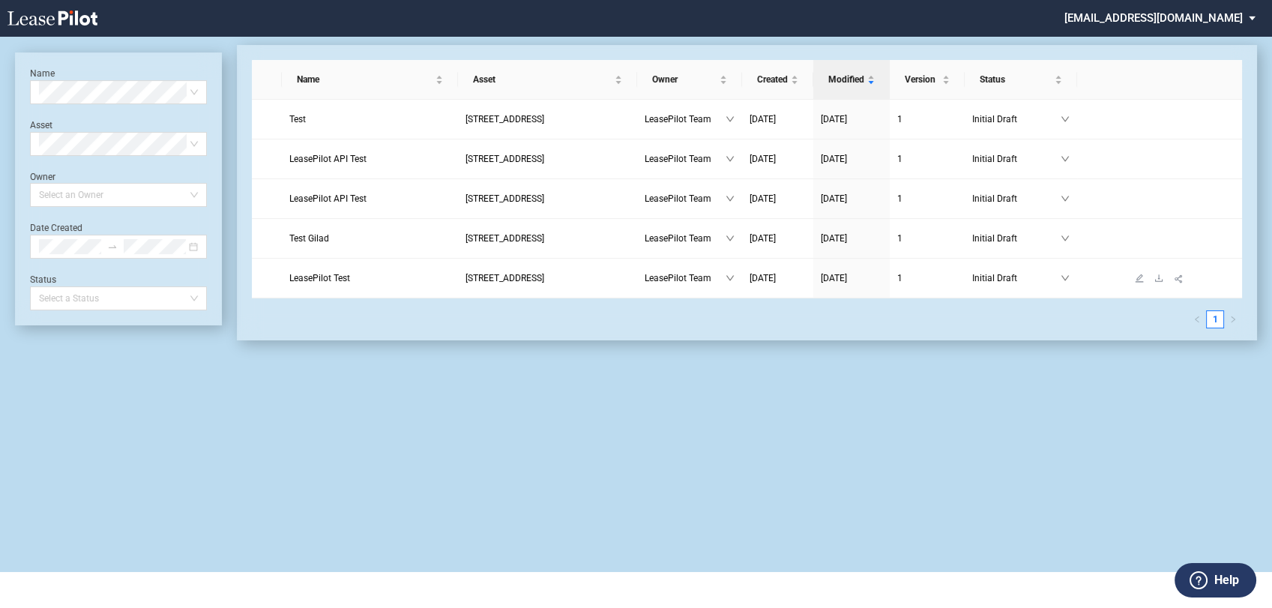 The image size is (1272, 608). Describe the element at coordinates (309, 238) in the screenshot. I see `span: Test Gilad` at that location.